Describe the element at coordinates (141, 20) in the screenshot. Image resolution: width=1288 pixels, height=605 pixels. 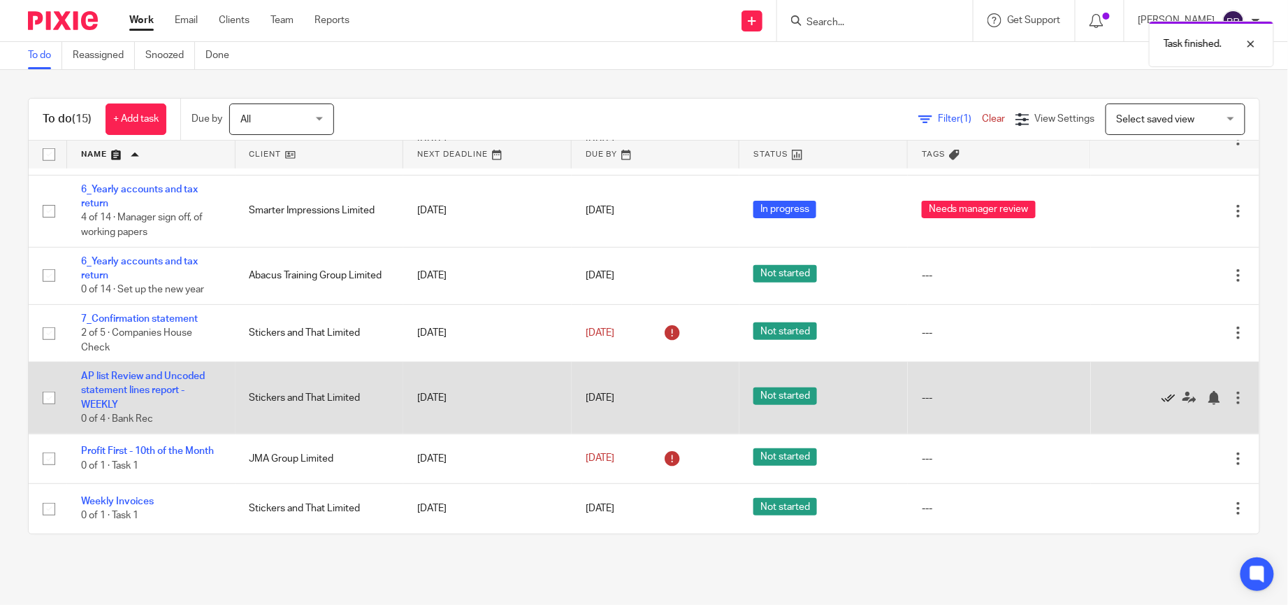
I see `a: Work` at that location.